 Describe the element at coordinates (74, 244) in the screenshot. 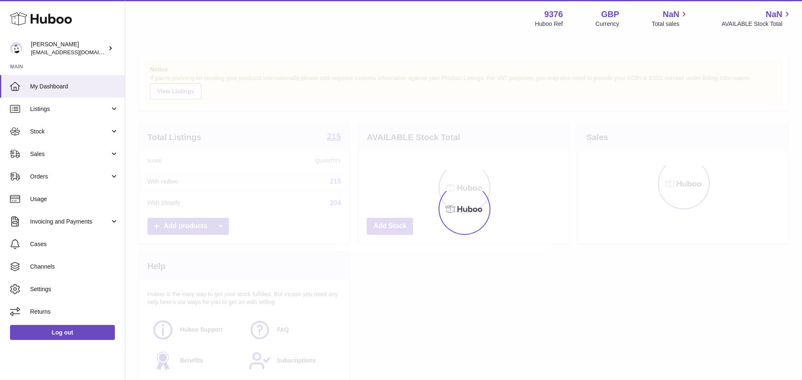

I see `span: Cases` at that location.